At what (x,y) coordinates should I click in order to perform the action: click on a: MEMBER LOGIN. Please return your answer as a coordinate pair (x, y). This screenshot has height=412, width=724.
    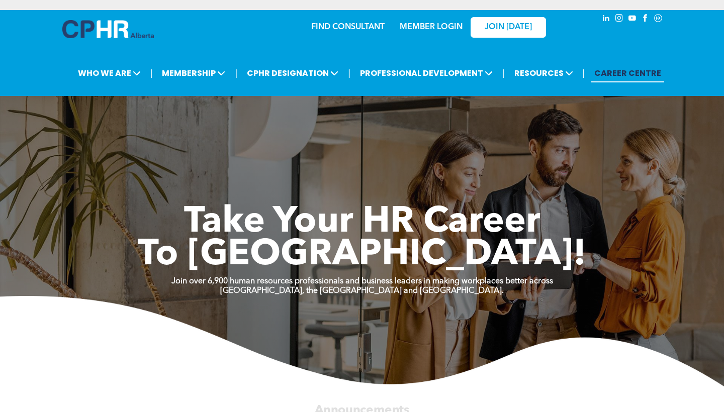
    Looking at the image, I should click on (431, 27).